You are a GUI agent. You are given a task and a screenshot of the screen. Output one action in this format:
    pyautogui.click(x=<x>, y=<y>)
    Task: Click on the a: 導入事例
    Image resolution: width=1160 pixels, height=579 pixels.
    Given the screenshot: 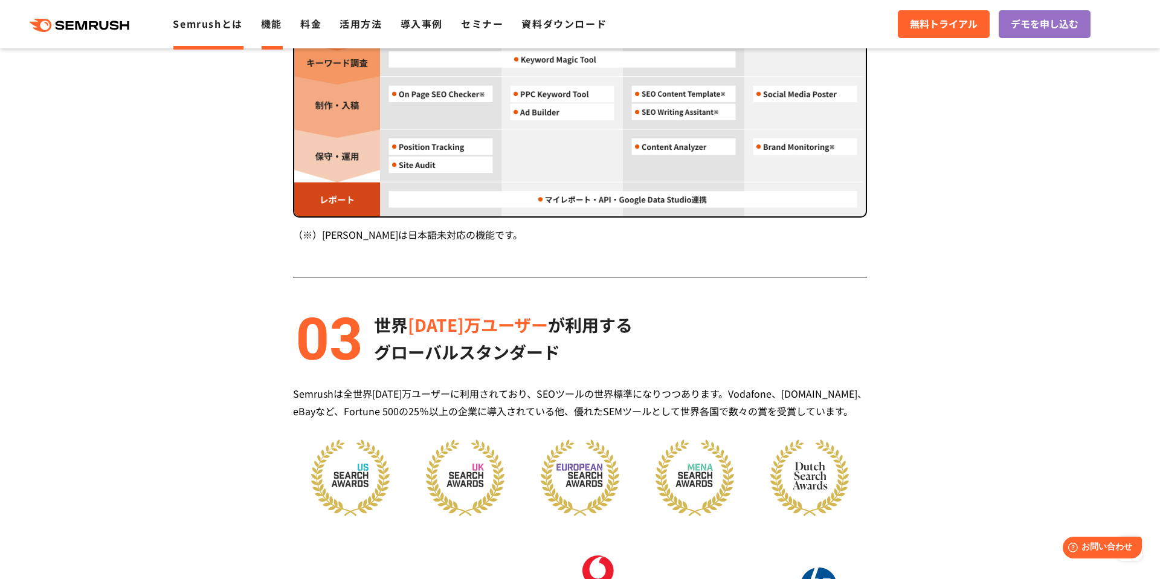 What is the action you would take?
    pyautogui.click(x=422, y=24)
    